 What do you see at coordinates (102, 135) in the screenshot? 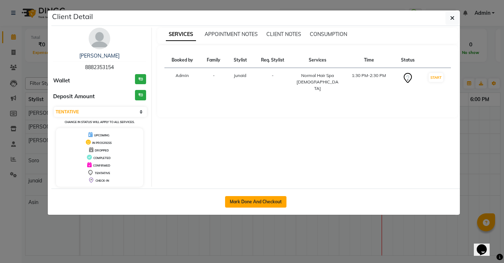
I see `span: UPCOMING` at bounding box center [102, 135].